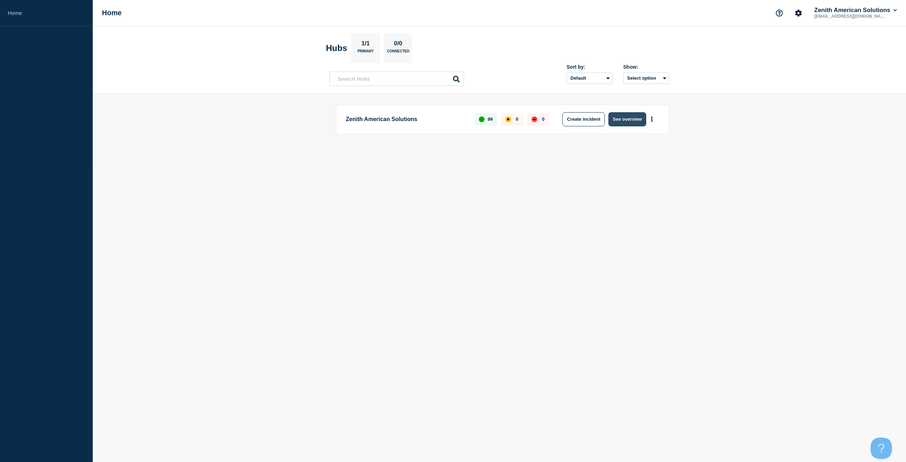 This screenshot has height=462, width=906. What do you see at coordinates (627, 119) in the screenshot?
I see `button: See overview` at bounding box center [627, 119].